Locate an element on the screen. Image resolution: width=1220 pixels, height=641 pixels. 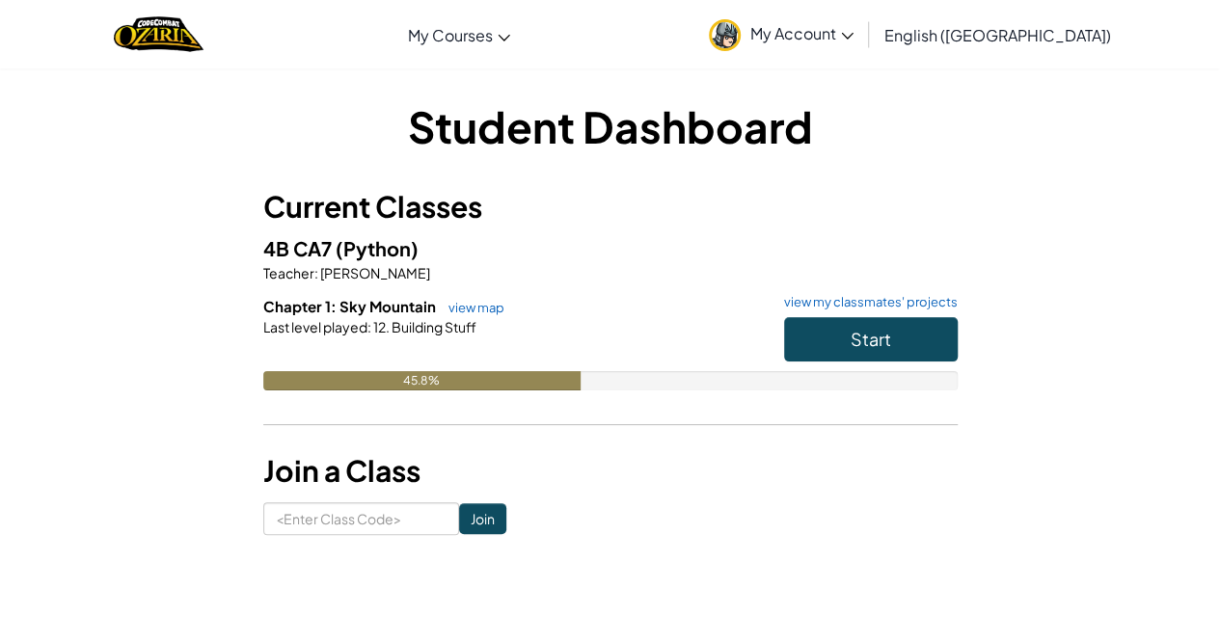
span: Start is located at coordinates (871, 338).